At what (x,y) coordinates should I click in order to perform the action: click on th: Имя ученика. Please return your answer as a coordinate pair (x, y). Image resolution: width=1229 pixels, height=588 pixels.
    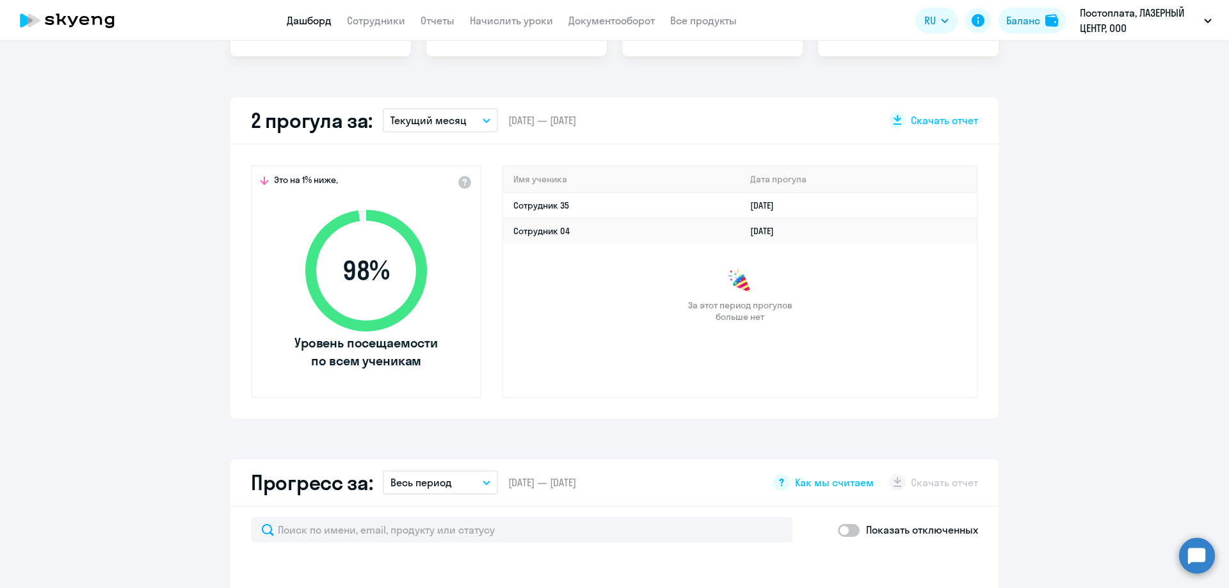
    Looking at the image, I should click on (622, 179).